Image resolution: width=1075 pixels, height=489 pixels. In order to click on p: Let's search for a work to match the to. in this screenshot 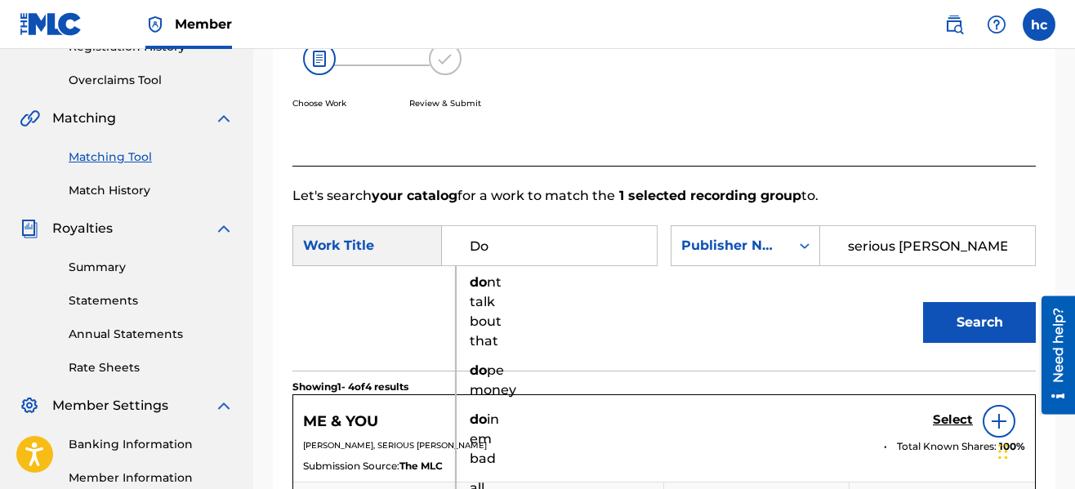, I will do `click(664, 196)`.